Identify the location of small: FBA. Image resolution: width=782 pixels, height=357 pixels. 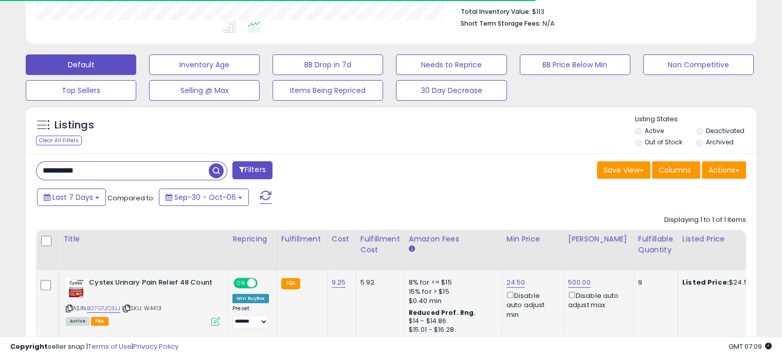
(291, 284).